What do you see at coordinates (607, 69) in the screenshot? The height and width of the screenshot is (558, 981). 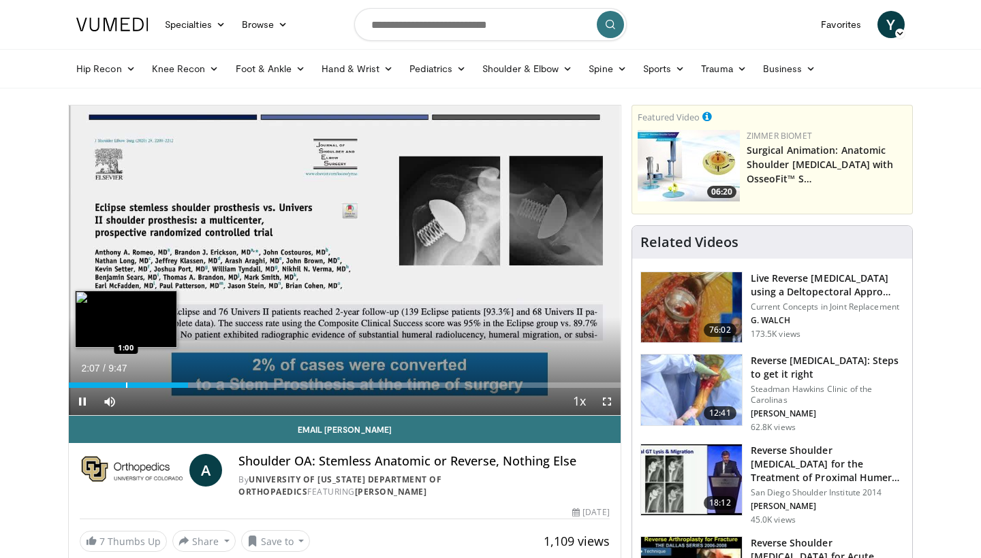 I see `a: Spine` at bounding box center [607, 69].